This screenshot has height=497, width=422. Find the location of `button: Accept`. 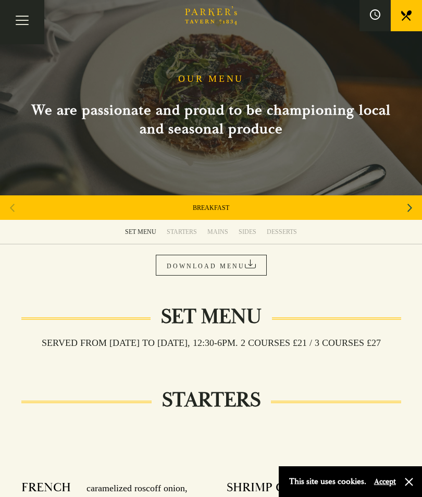

button: Accept is located at coordinates (385, 481).